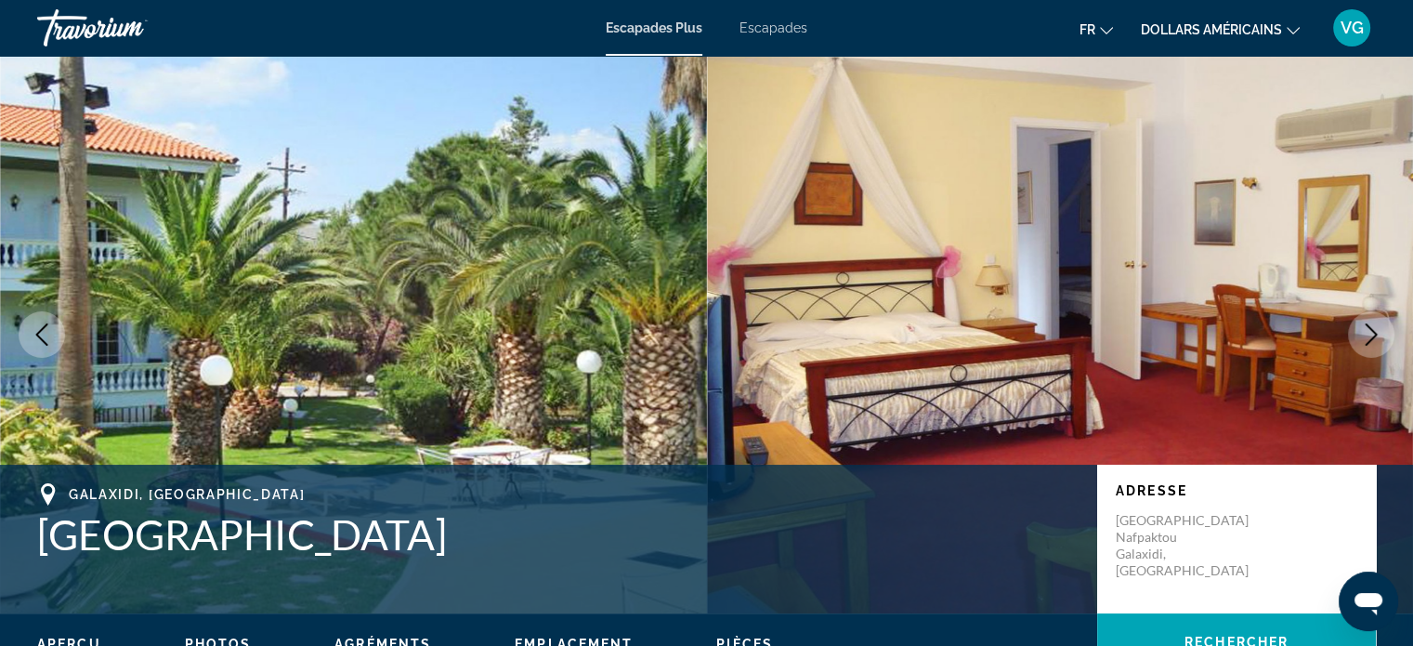 Image resolution: width=1413 pixels, height=646 pixels. I want to click on p: Adresse, so click(1236, 491).